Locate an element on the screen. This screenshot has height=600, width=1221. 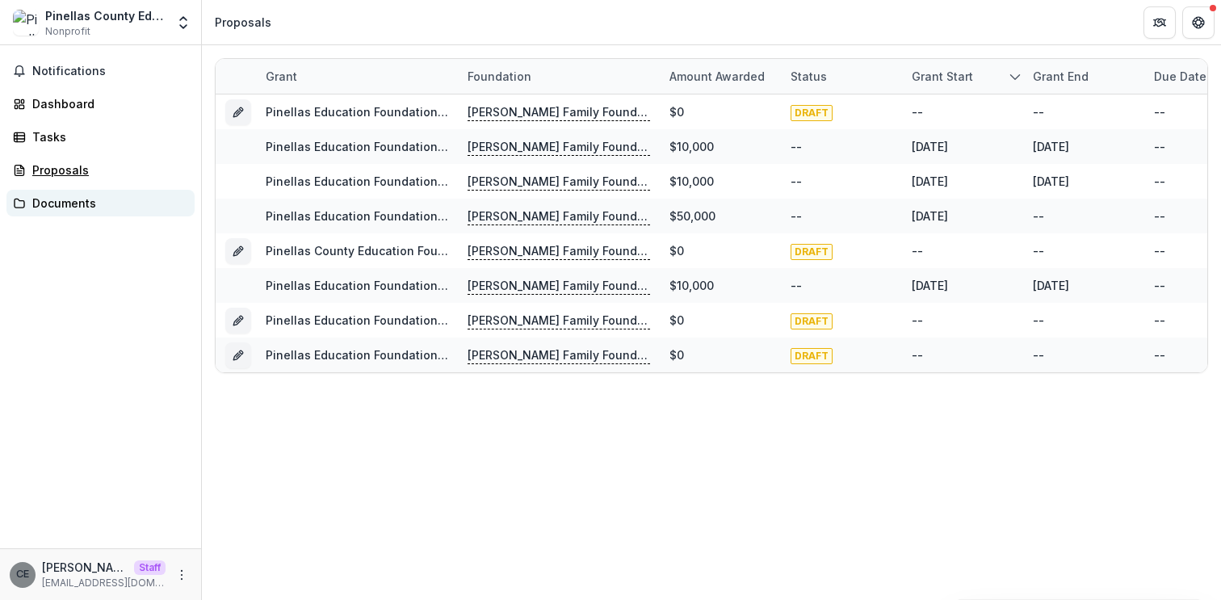
span: Nonprofit is located at coordinates (68, 31).